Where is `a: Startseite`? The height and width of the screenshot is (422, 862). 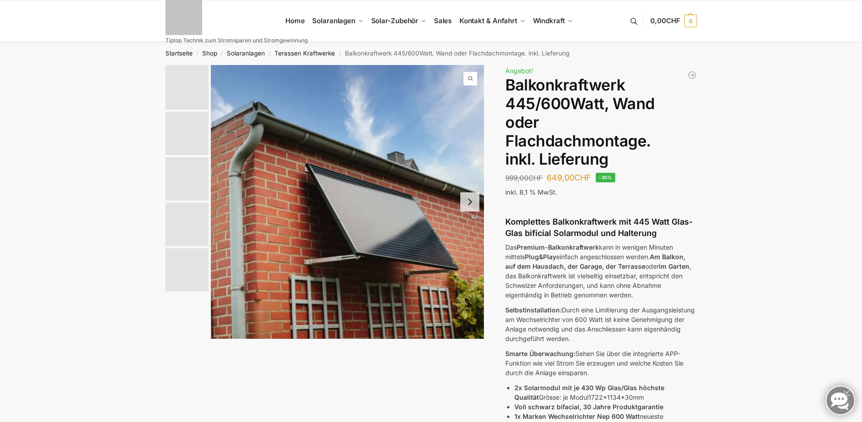
a: Startseite is located at coordinates (179, 53).